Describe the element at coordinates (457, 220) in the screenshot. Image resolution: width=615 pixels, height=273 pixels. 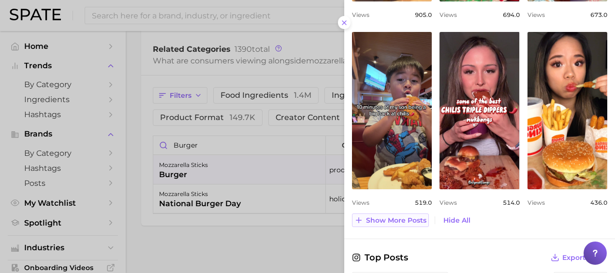
I see `button: Hide All` at that location.